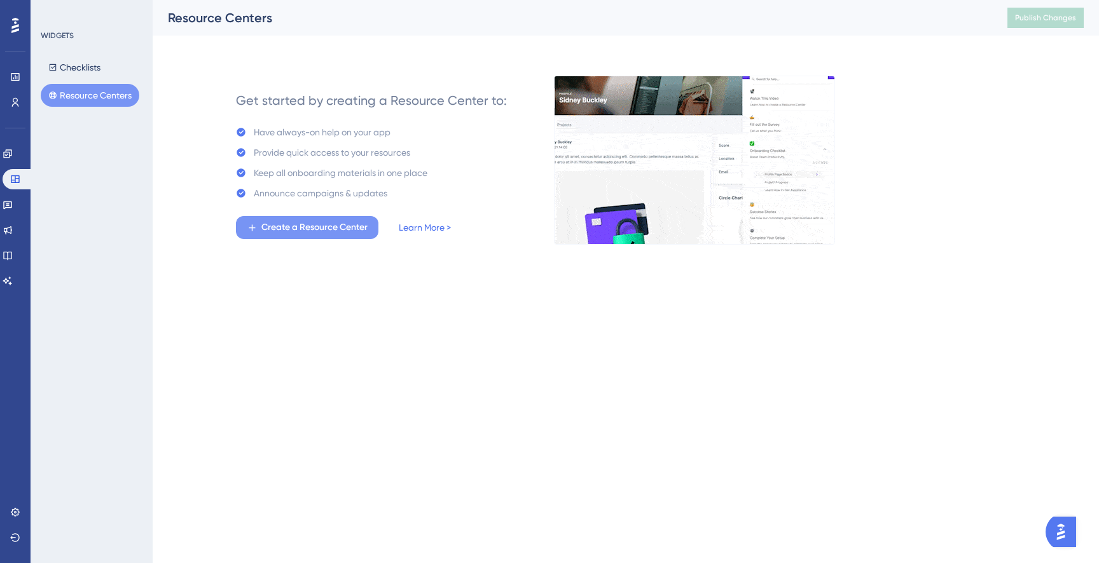 The width and height of the screenshot is (1099, 563). What do you see at coordinates (1045, 18) in the screenshot?
I see `button: Publish Changes` at bounding box center [1045, 18].